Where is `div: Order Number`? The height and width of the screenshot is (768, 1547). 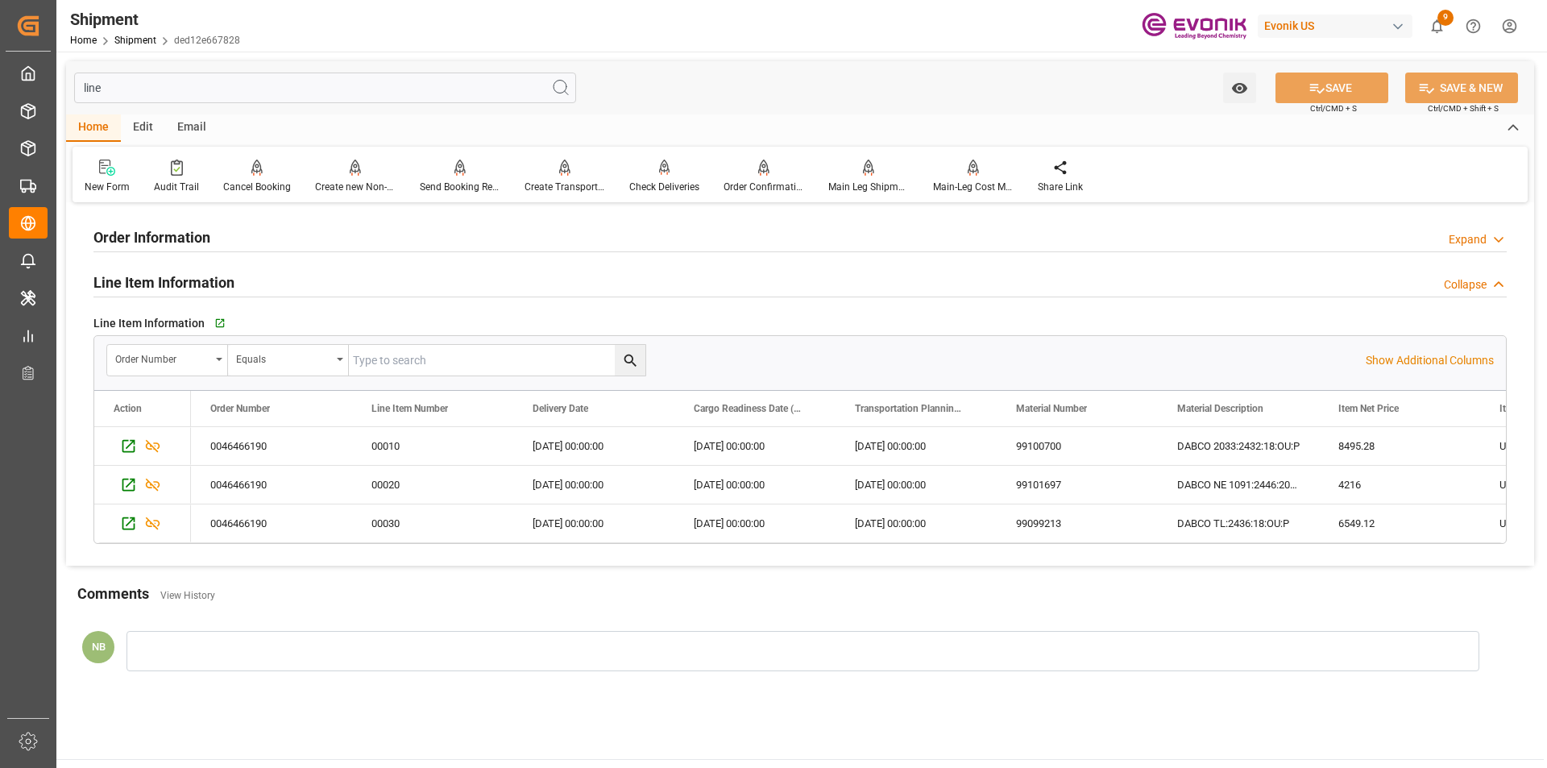
div: Order Number is located at coordinates (163, 357).